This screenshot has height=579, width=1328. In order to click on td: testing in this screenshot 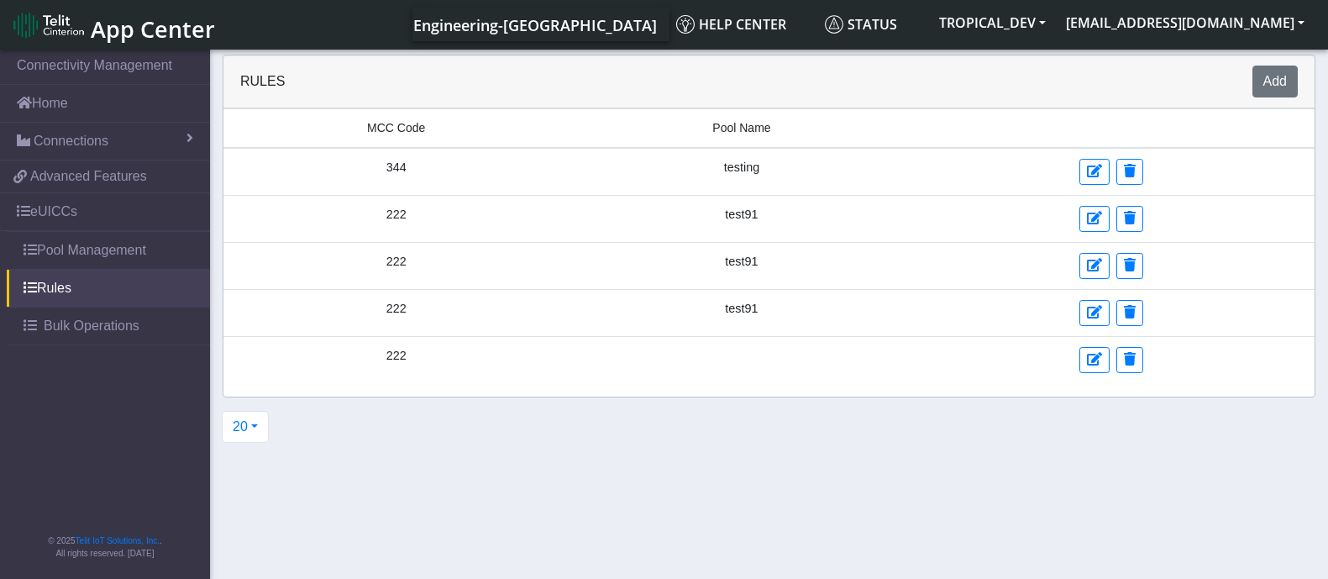, I will do `click(741, 171)`.